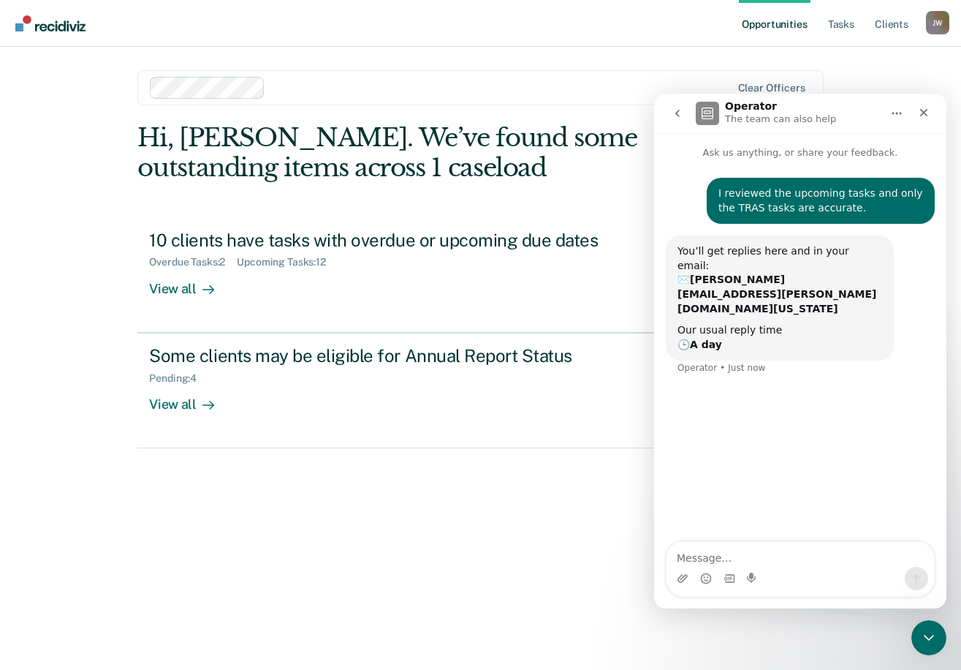 The width and height of the screenshot is (961, 670). Describe the element at coordinates (167, 107) in the screenshot. I see `div: I reviewed the upcoming tasks and only the TRAS tasks are accurate.` at that location.